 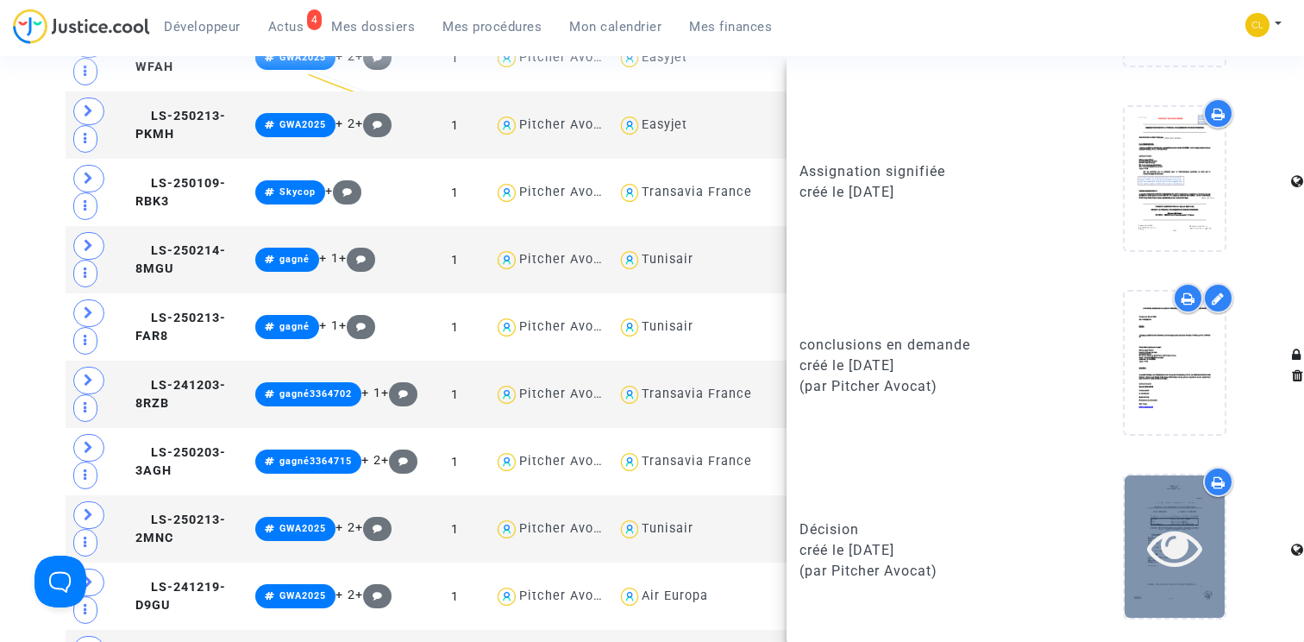 I want to click on span: Skycop, so click(x=298, y=191).